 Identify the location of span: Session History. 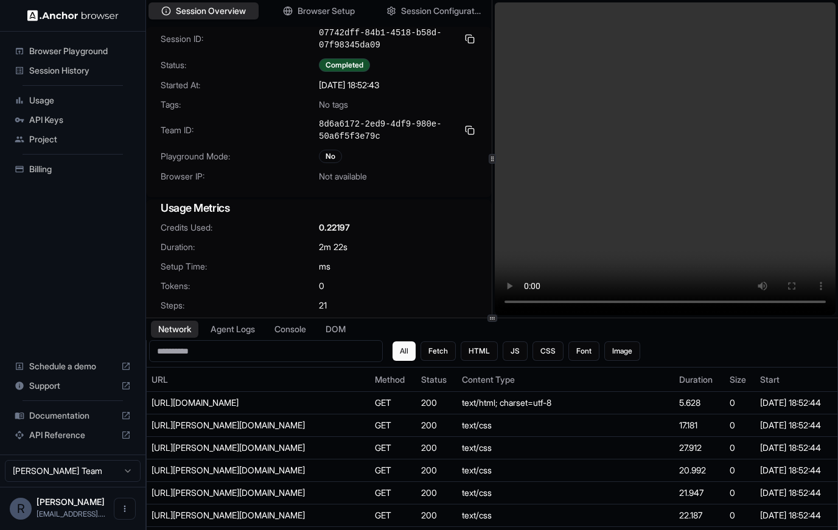
(80, 71).